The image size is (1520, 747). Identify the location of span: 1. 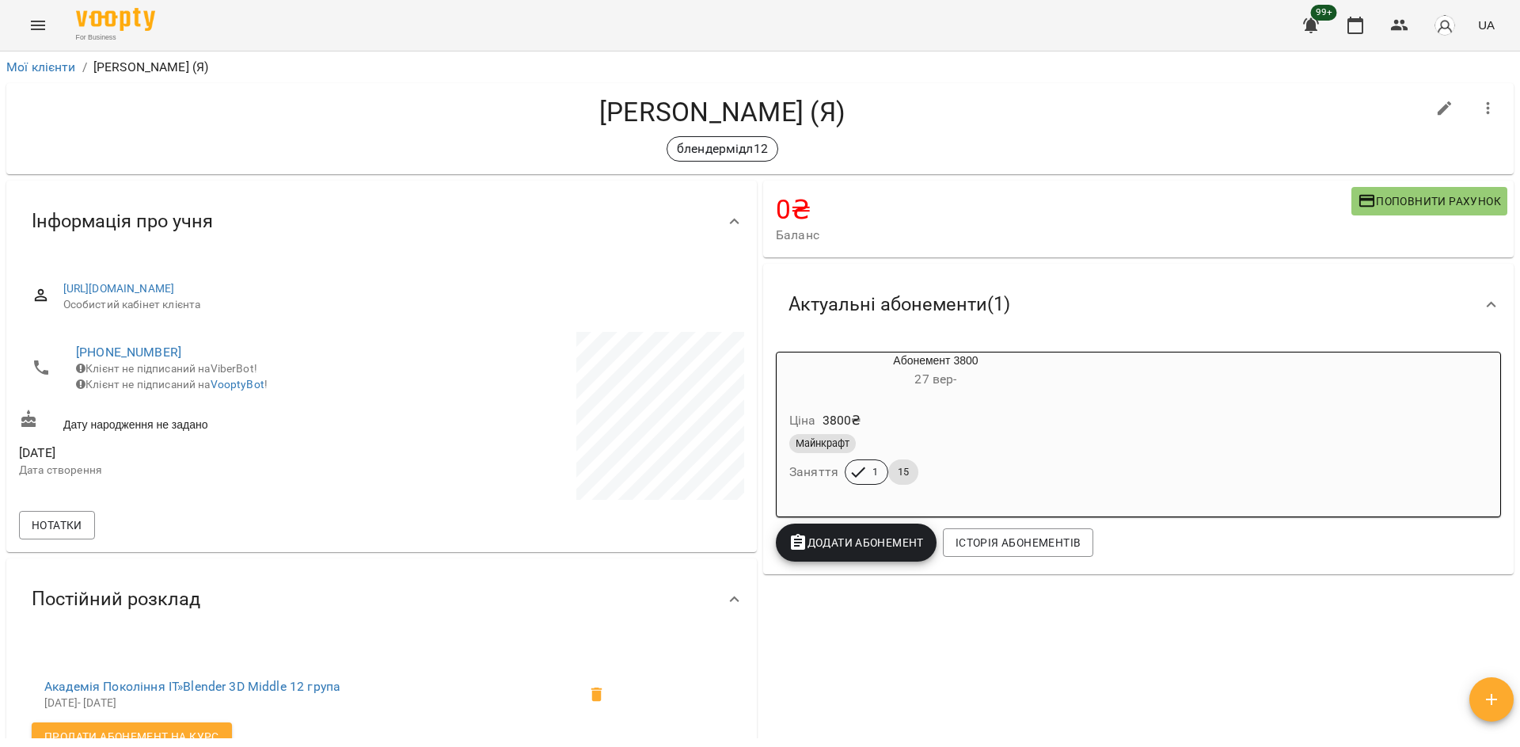
(875, 472).